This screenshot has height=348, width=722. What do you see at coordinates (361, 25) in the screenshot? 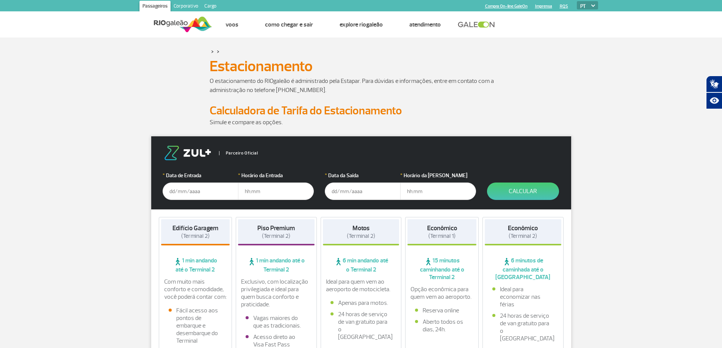
I see `a: Explore RIOgaleão` at bounding box center [361, 25].